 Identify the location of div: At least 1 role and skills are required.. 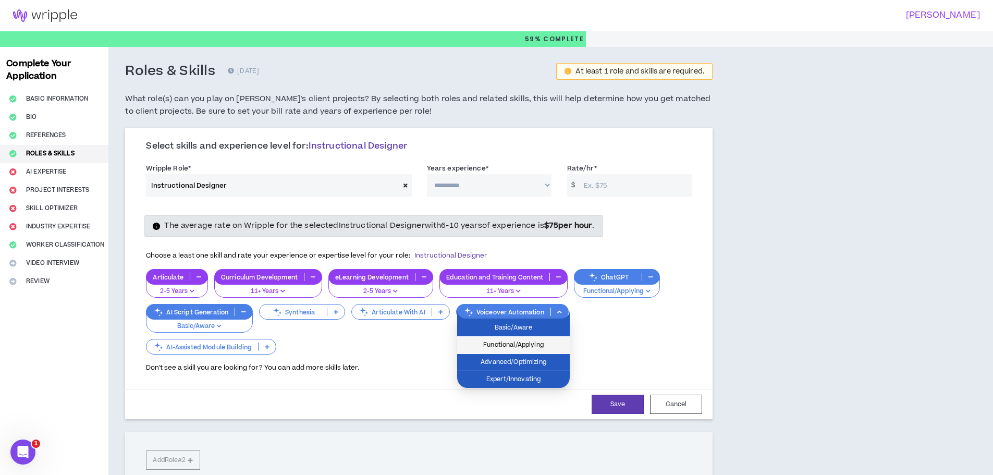
(640, 71).